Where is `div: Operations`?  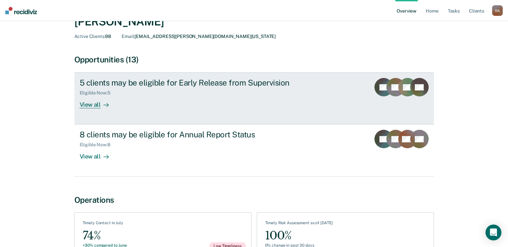
div: Operations is located at coordinates (254, 200).